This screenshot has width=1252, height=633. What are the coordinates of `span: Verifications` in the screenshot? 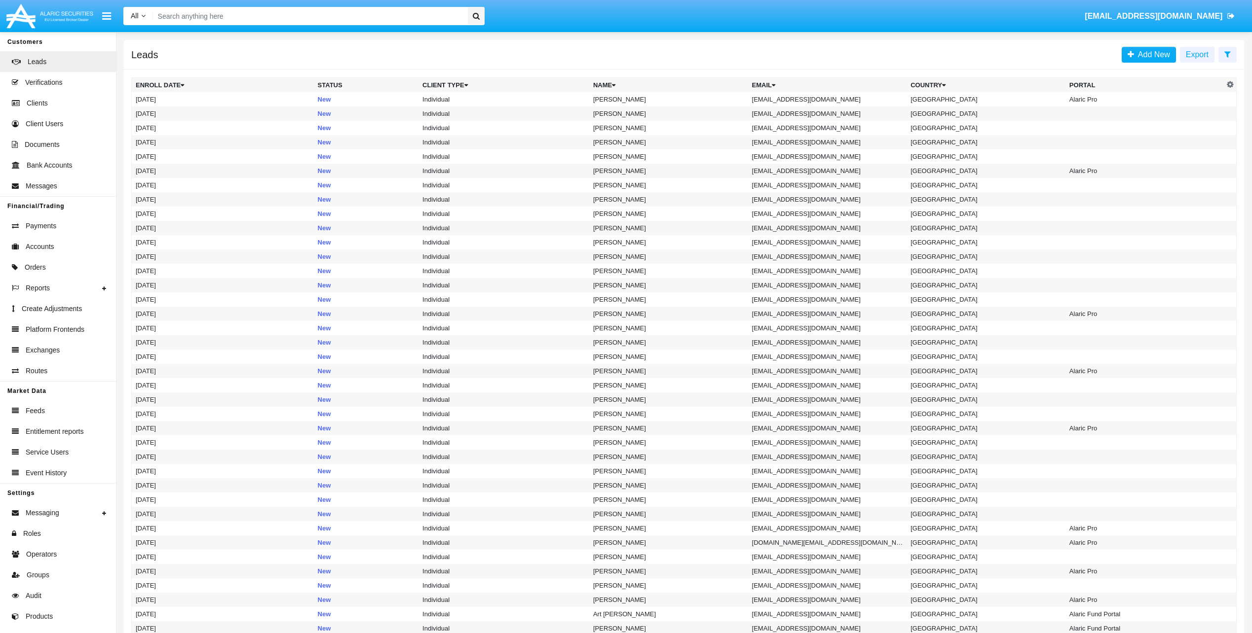 It's located at (43, 82).